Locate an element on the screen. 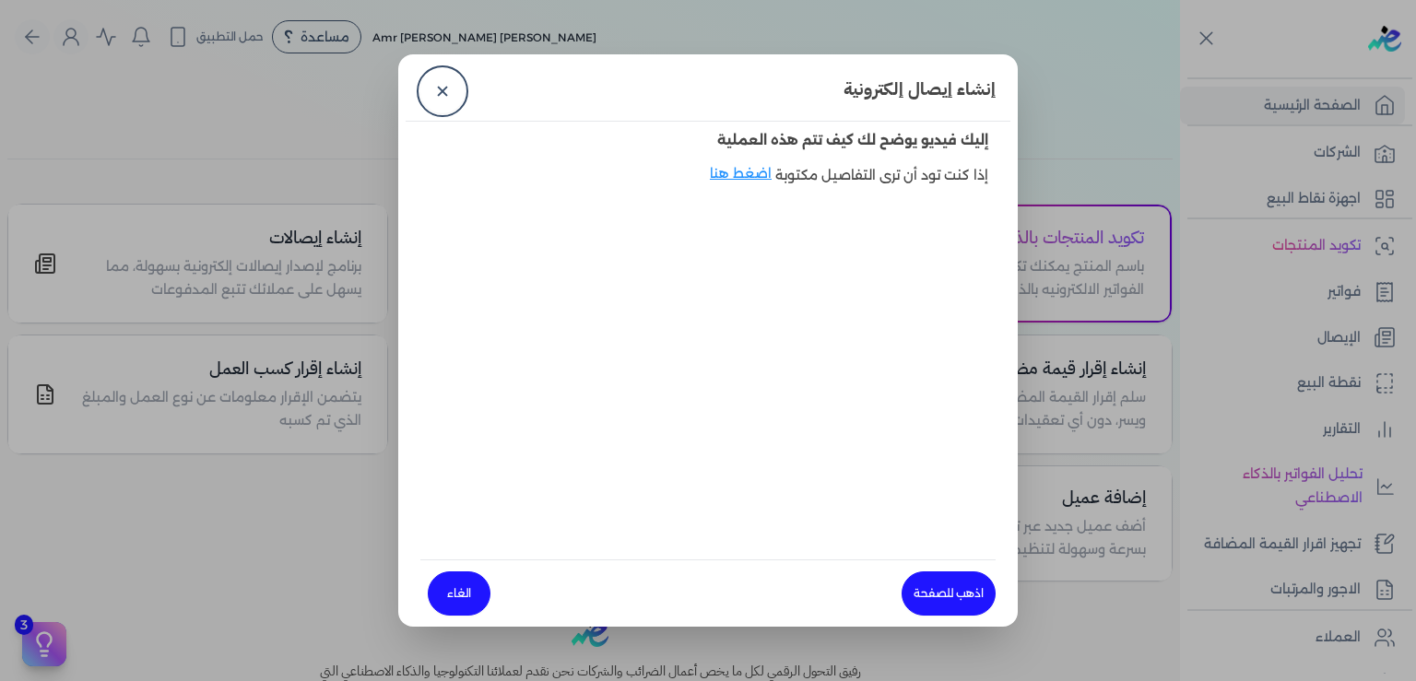 Image resolution: width=1416 pixels, height=681 pixels. p: إذا كنت تود أن ترى التفاصيل مكتوبة is located at coordinates (885, 176).